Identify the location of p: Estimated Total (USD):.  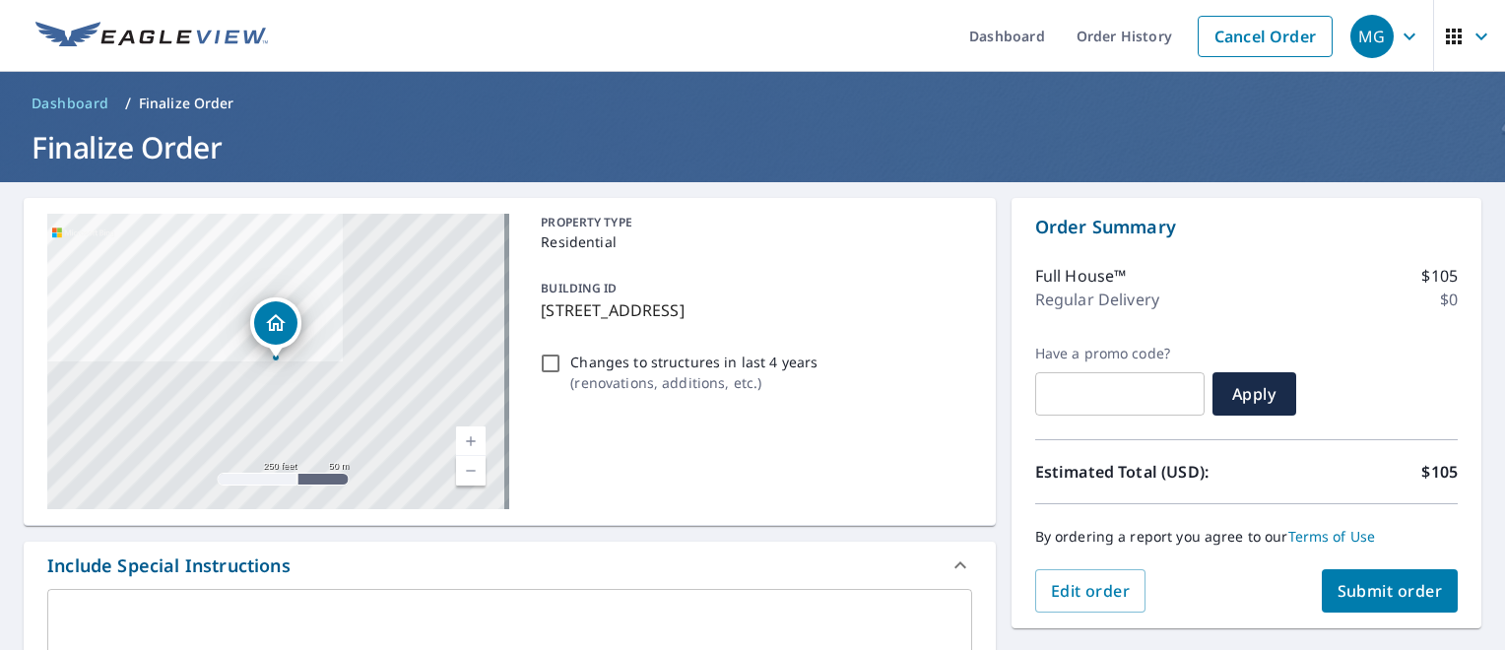
(1141, 472).